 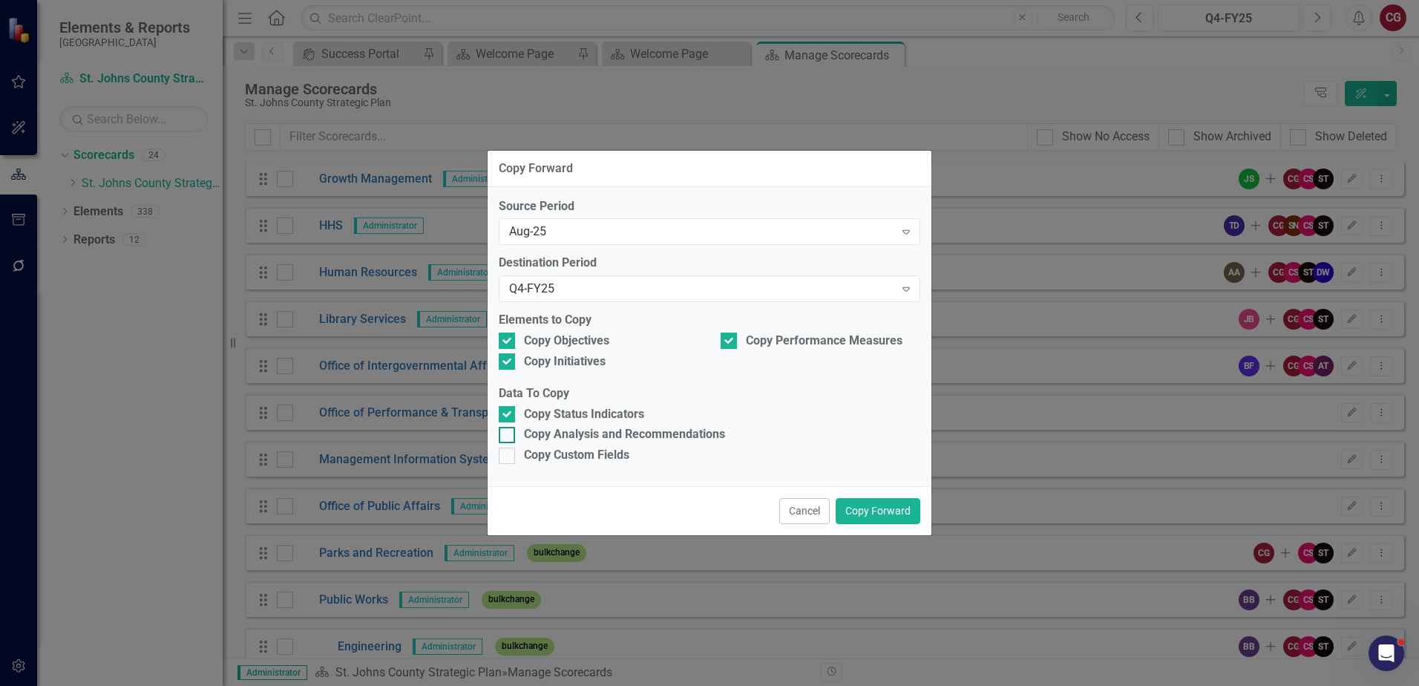 What do you see at coordinates (577, 455) in the screenshot?
I see `div: Copy Custom Fields` at bounding box center [577, 455].